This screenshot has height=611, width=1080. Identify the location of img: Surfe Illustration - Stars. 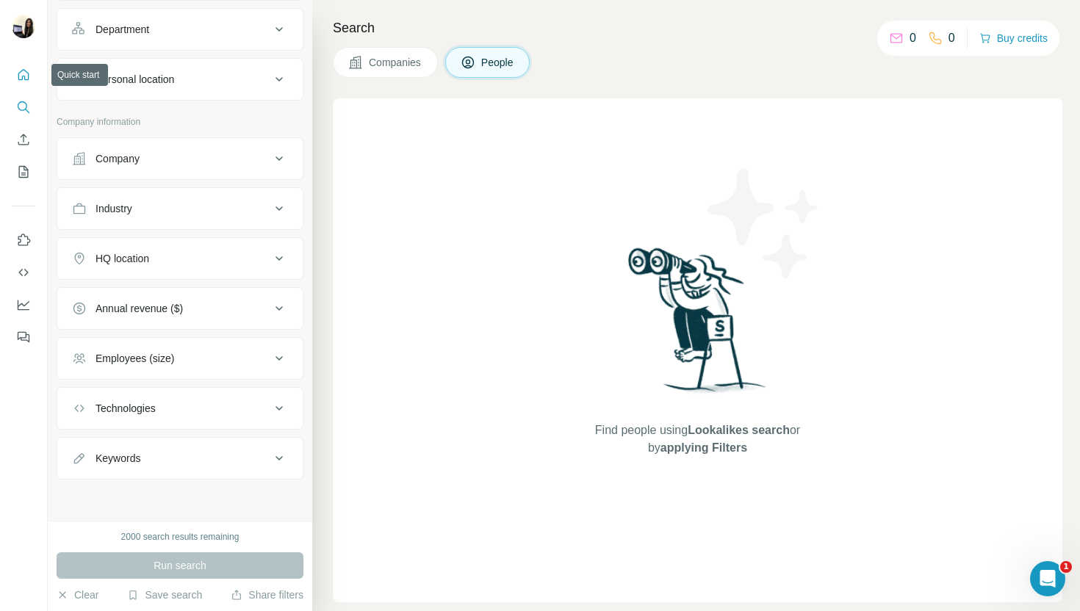
(764, 223).